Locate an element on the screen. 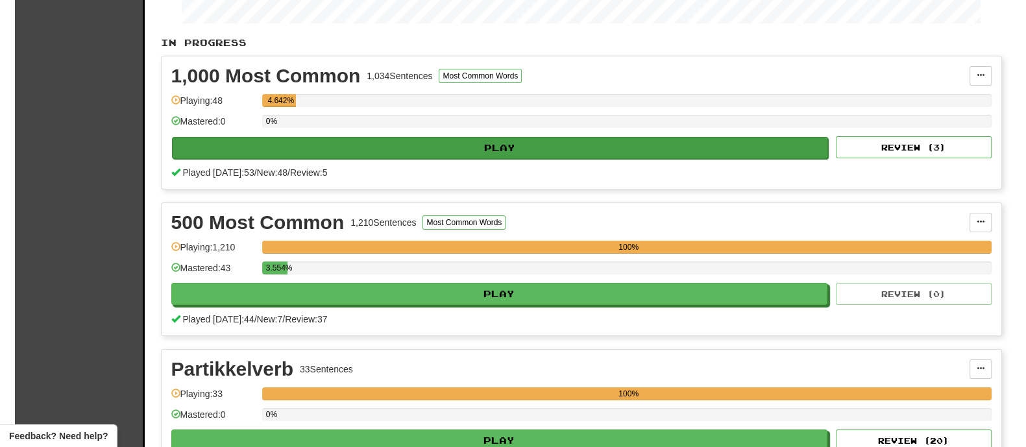 The width and height of the screenshot is (1026, 447). div: 1,210 Sentences is located at coordinates (383, 223).